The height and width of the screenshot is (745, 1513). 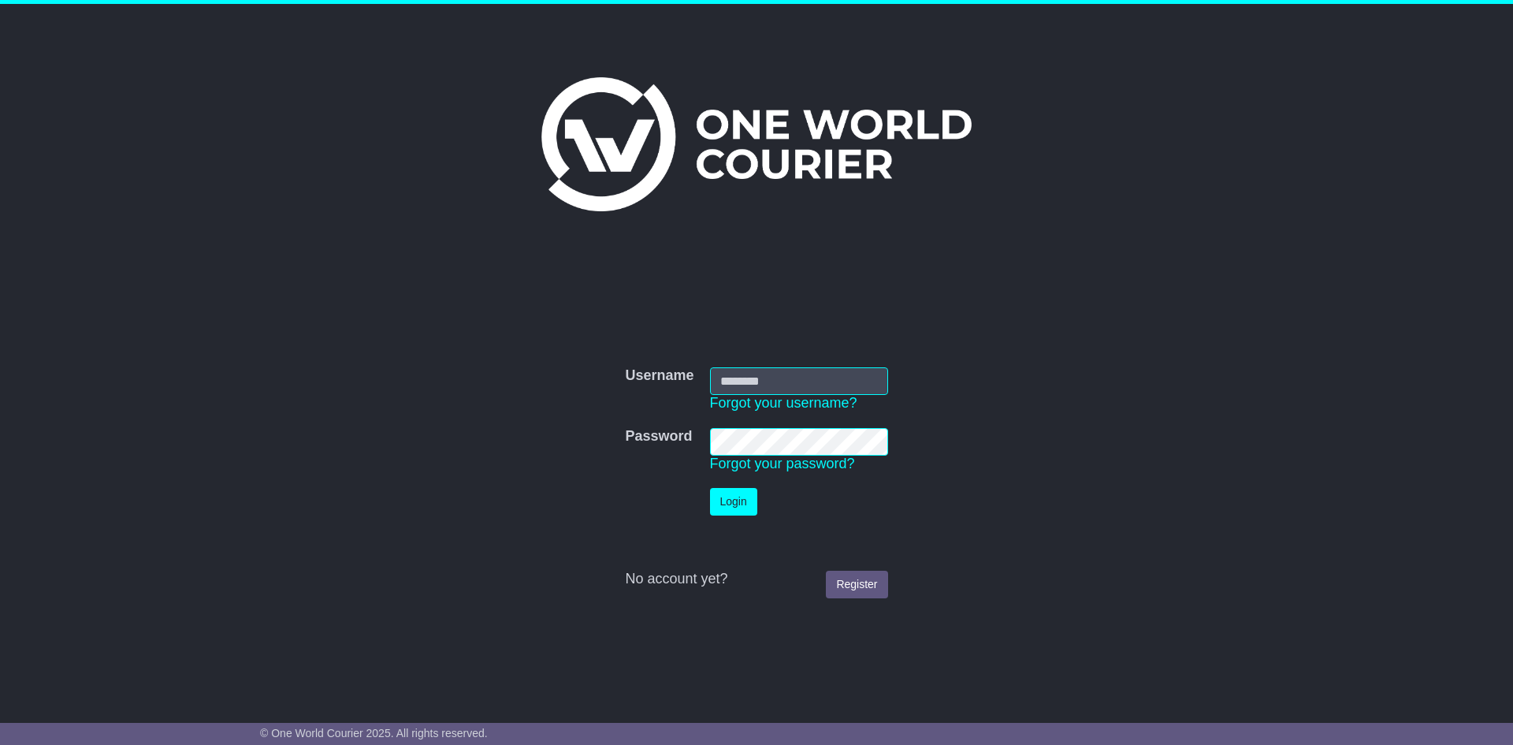 What do you see at coordinates (783, 463) in the screenshot?
I see `a: Forgot your password?` at bounding box center [783, 463].